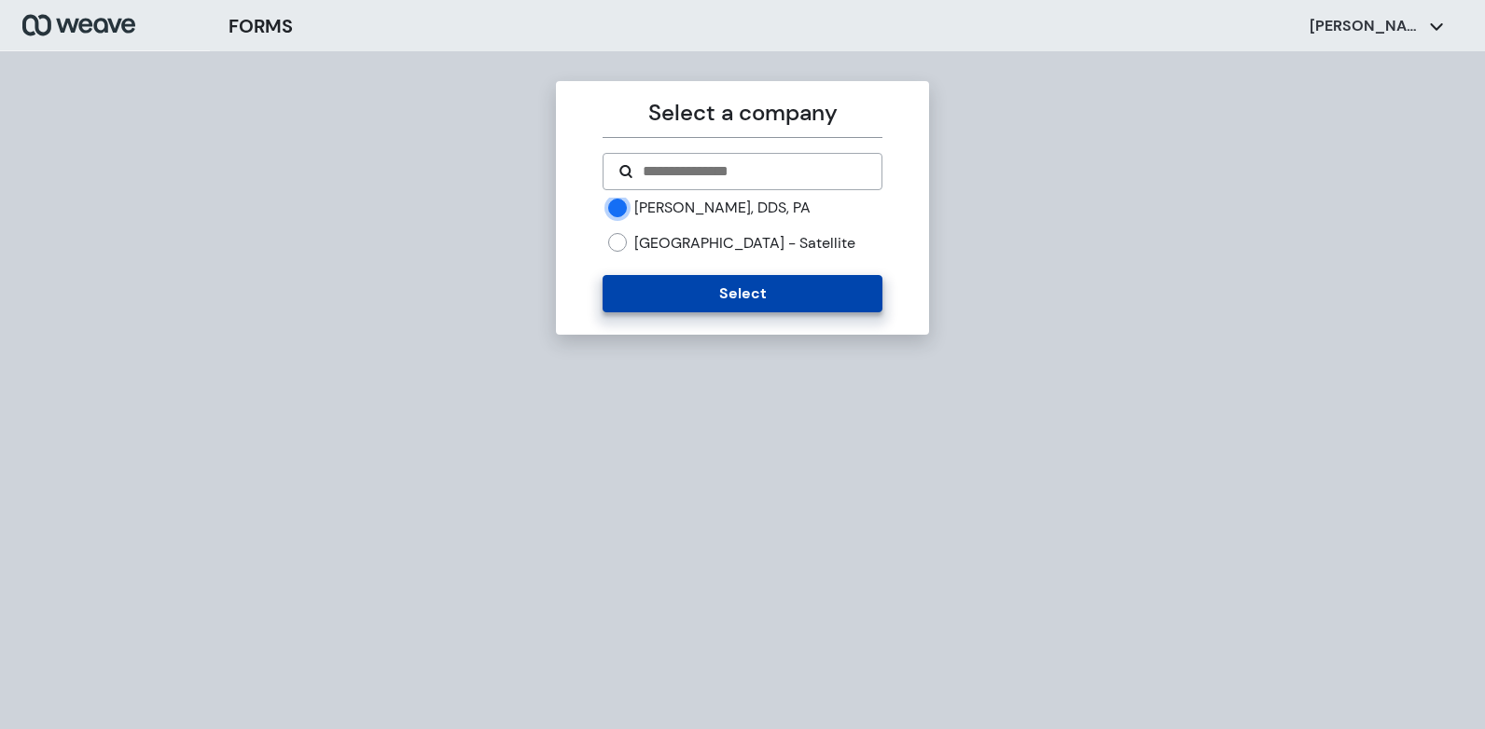 This screenshot has height=729, width=1485. What do you see at coordinates (753, 172) in the screenshot?
I see `input: Search` at bounding box center [753, 172].